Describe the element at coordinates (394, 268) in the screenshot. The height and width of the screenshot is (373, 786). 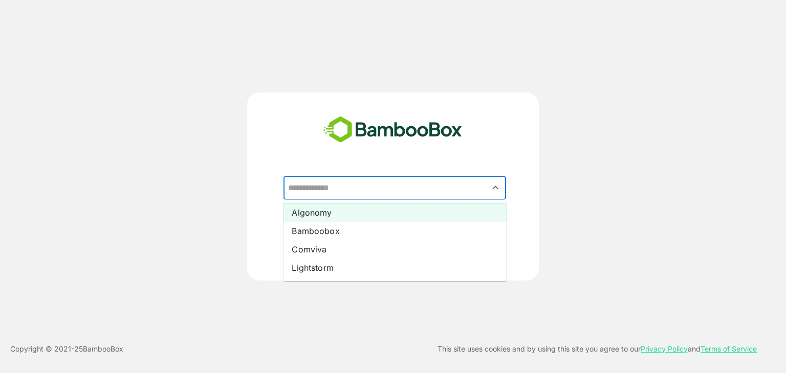
I see `li: Lightstorm` at that location.